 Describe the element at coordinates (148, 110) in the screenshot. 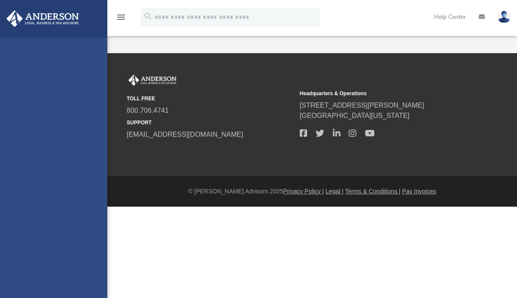

I see `a: 800.706.4741` at that location.